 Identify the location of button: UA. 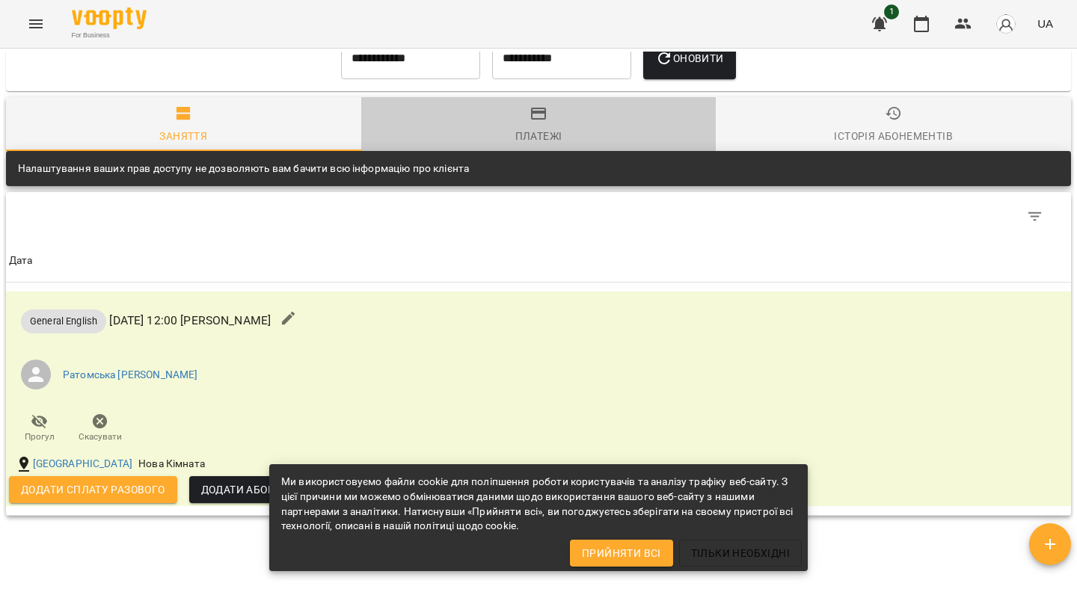
(1045, 23).